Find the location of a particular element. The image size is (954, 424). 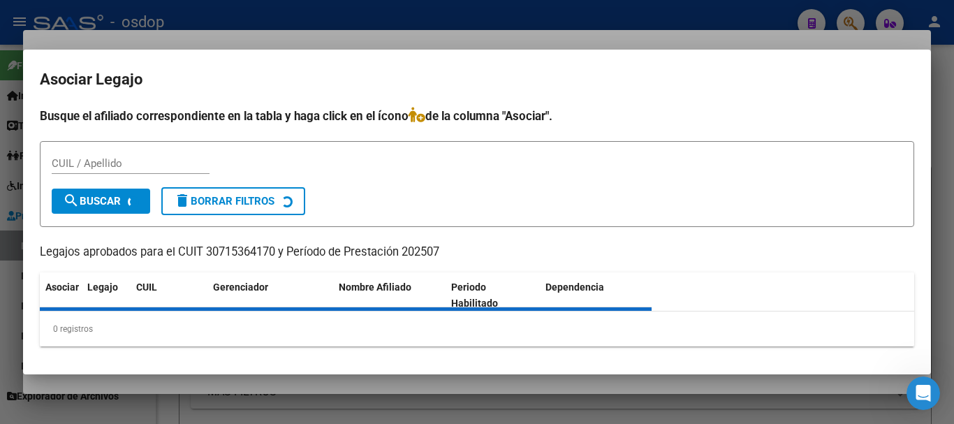

datatable-header-cell: Asociar is located at coordinates (61, 295).